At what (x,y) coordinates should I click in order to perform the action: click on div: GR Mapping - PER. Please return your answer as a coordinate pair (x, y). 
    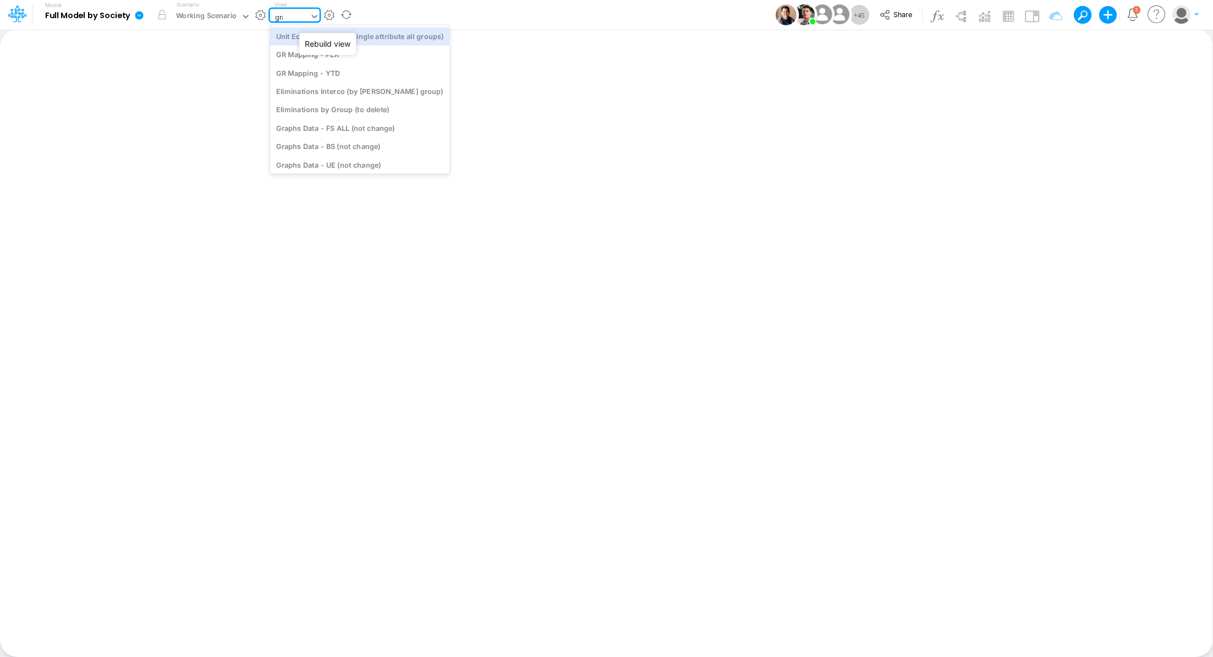
    Looking at the image, I should click on (360, 54).